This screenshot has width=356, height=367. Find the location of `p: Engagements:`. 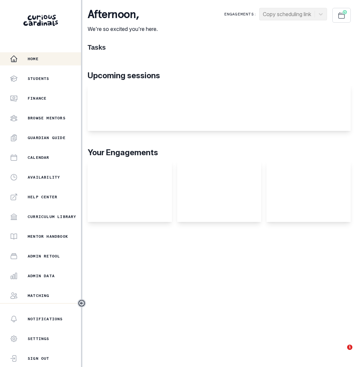

p: Engagements: is located at coordinates (240, 14).